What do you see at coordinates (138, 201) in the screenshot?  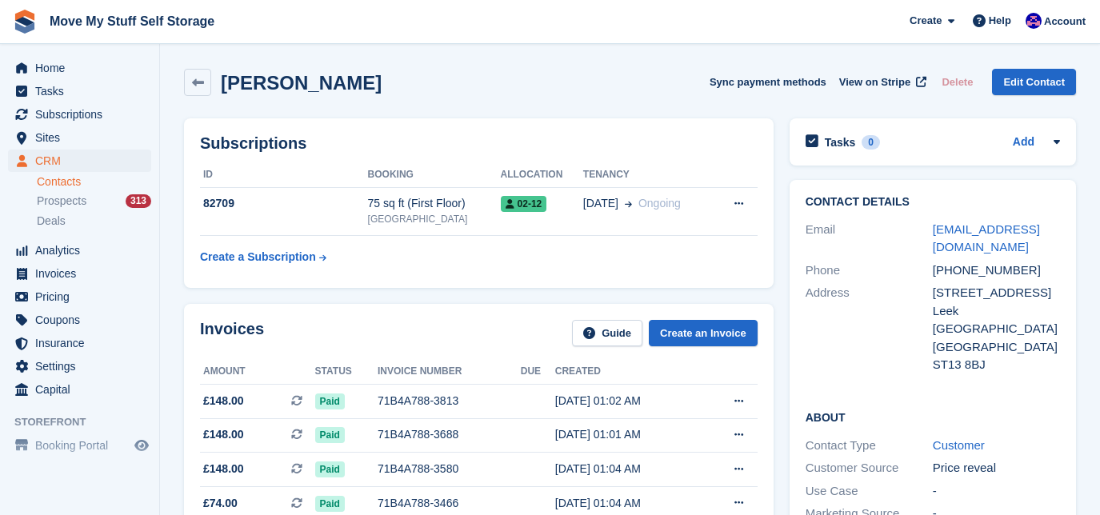 I see `div: 313` at bounding box center [138, 201].